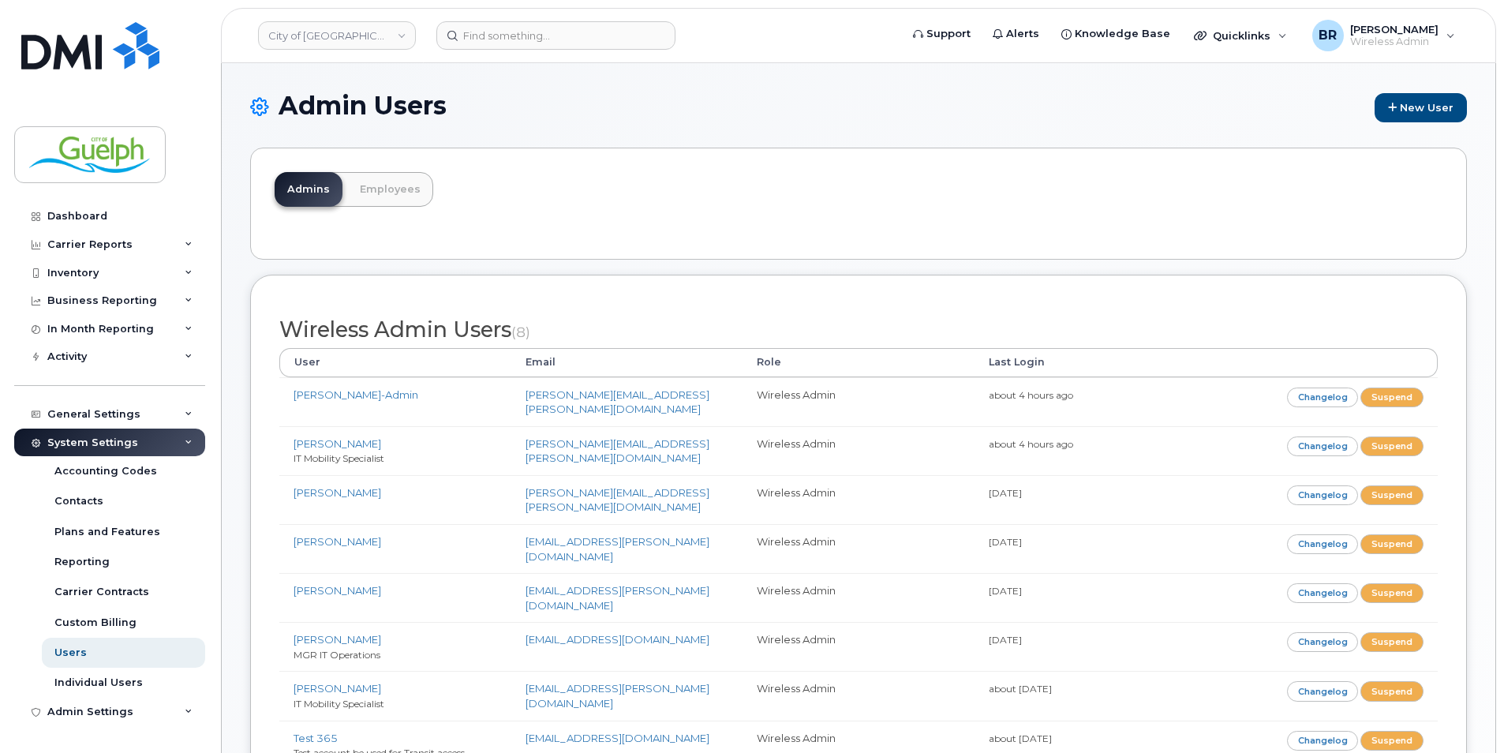 This screenshot has height=753, width=1504. Describe the element at coordinates (1091, 362) in the screenshot. I see `th: Last Login` at that location.